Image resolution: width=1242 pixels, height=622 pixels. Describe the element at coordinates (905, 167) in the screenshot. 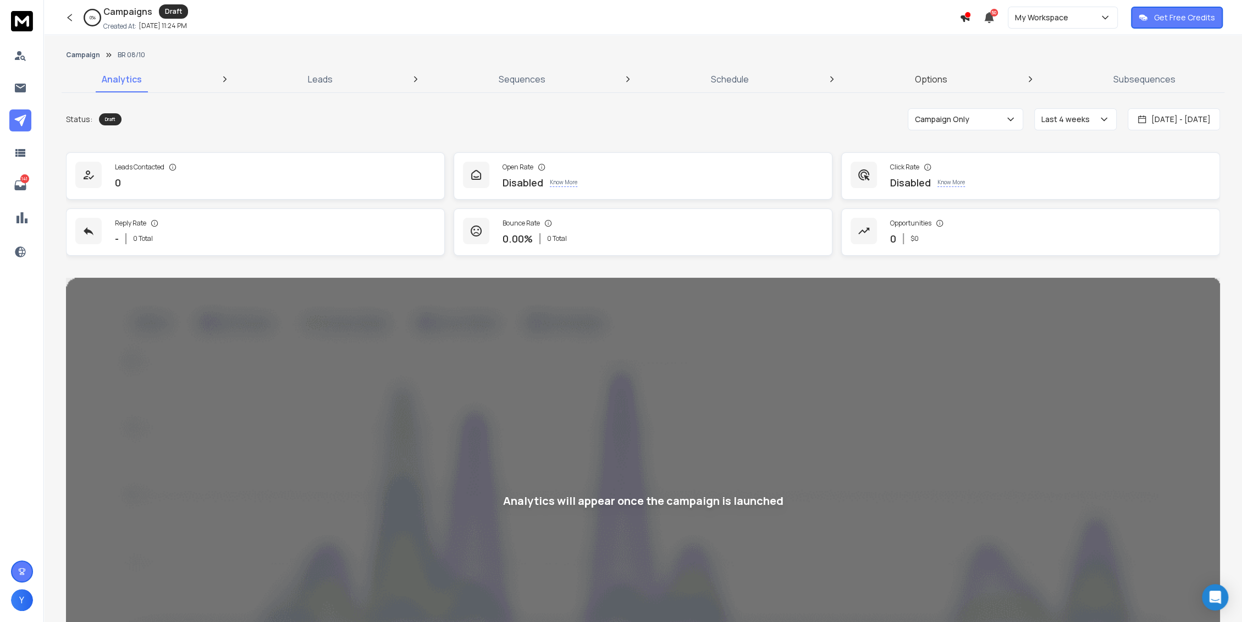

I see `p: Click Rate` at that location.